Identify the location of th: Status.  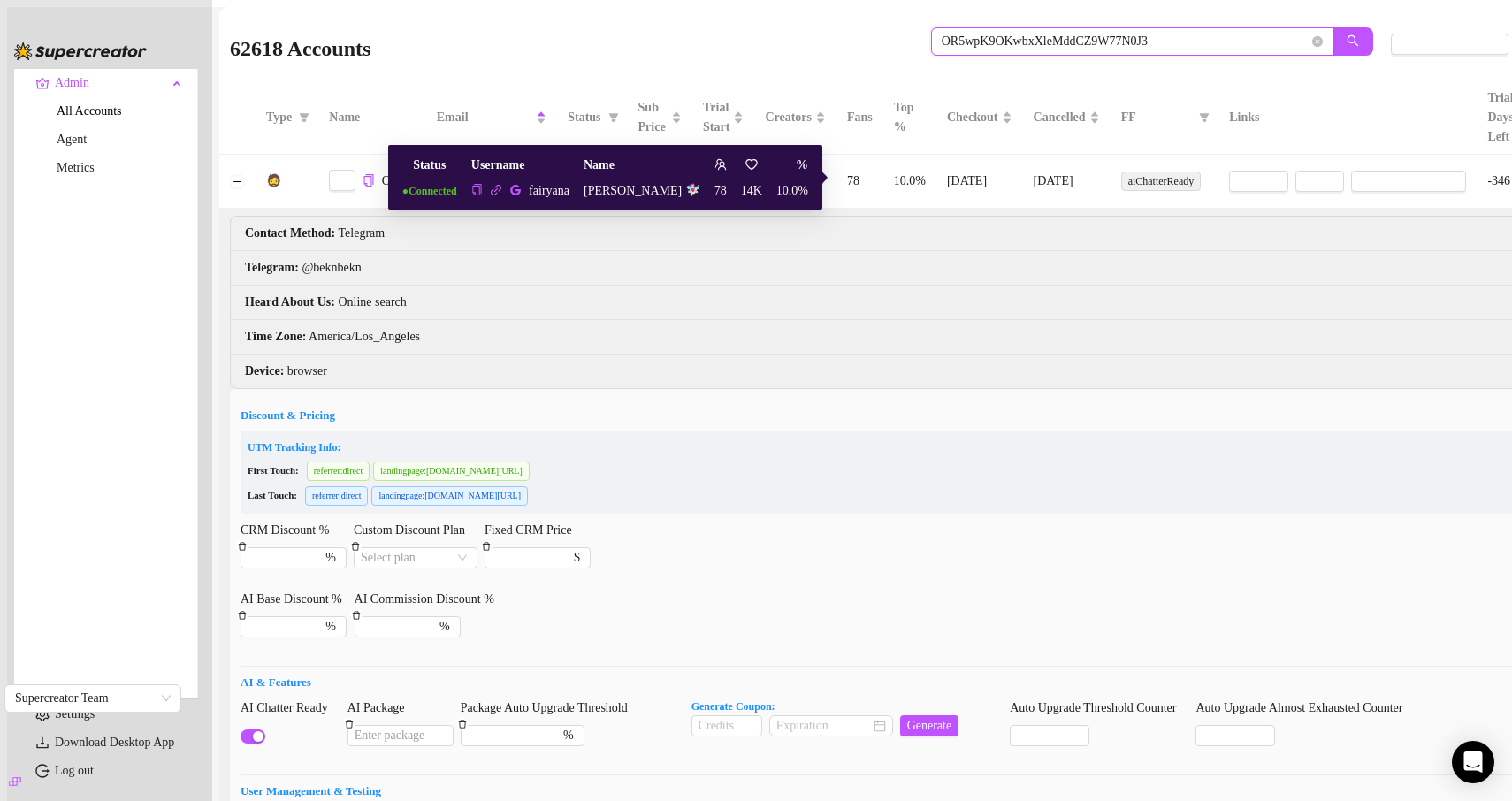
(430, 165).